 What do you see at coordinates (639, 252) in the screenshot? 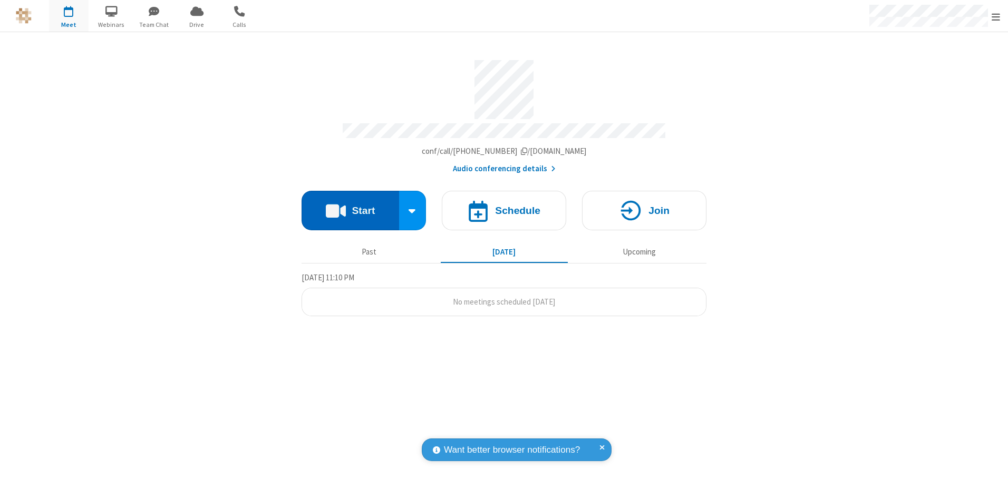
I see `button: Upcoming` at bounding box center [639, 252].